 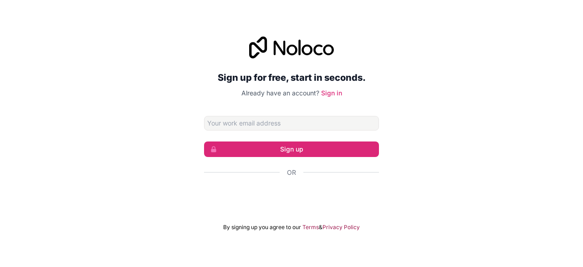 I want to click on span: Or, so click(x=292, y=172).